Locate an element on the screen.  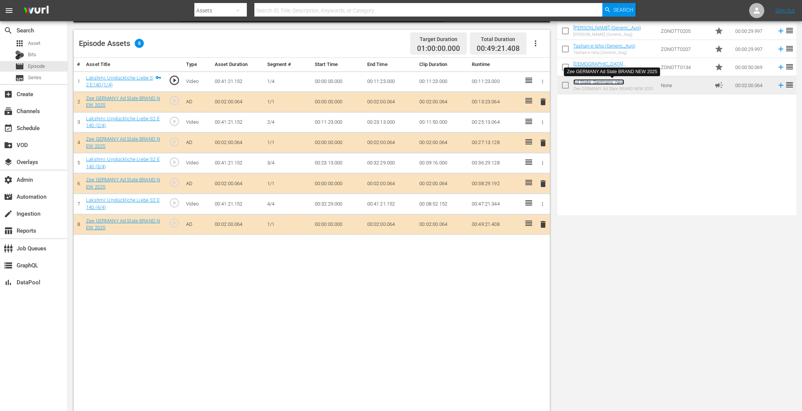
td: 1 is located at coordinates (78, 81).